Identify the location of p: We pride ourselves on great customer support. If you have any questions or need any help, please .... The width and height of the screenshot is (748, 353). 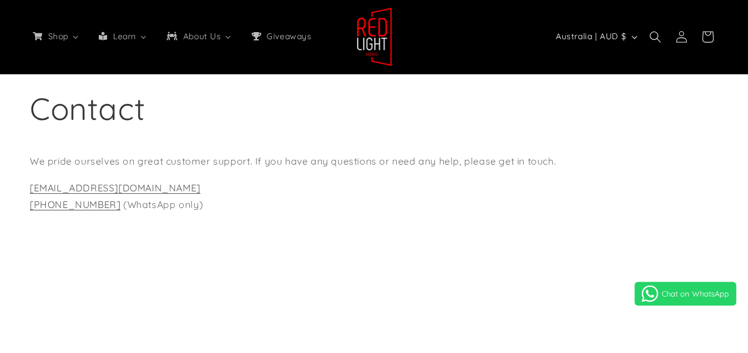
(373, 161).